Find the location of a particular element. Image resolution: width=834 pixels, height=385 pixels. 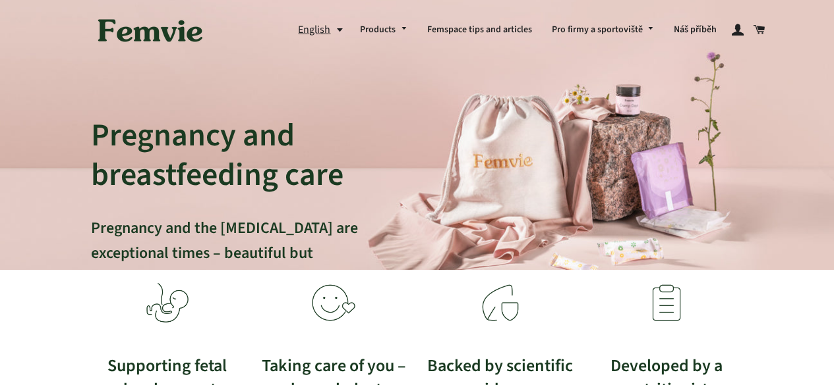

a: Products is located at coordinates (384, 30).